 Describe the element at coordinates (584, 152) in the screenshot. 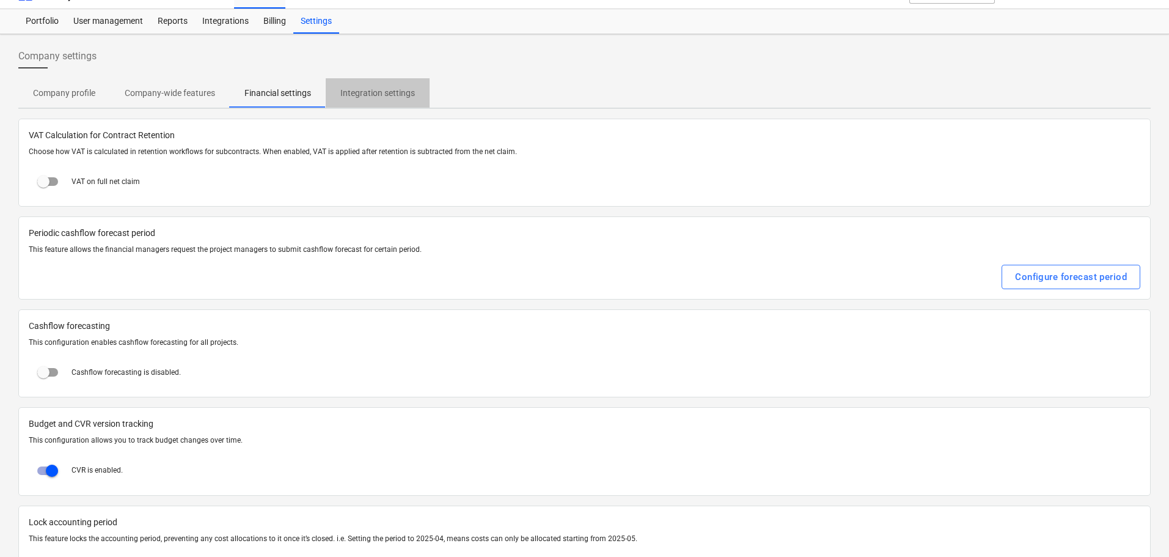

I see `p: Choose how VAT is calculated in retention workflows for subcontracts. When enabled, VAT is applie...` at that location.